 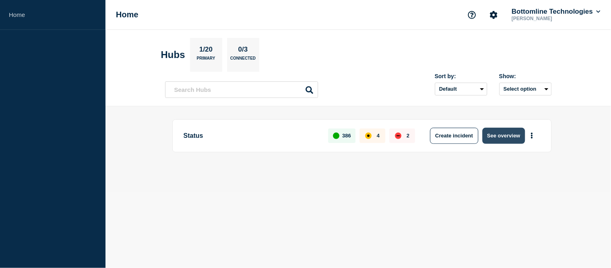 What do you see at coordinates (251, 136) in the screenshot?
I see `p: Status` at bounding box center [251, 136].